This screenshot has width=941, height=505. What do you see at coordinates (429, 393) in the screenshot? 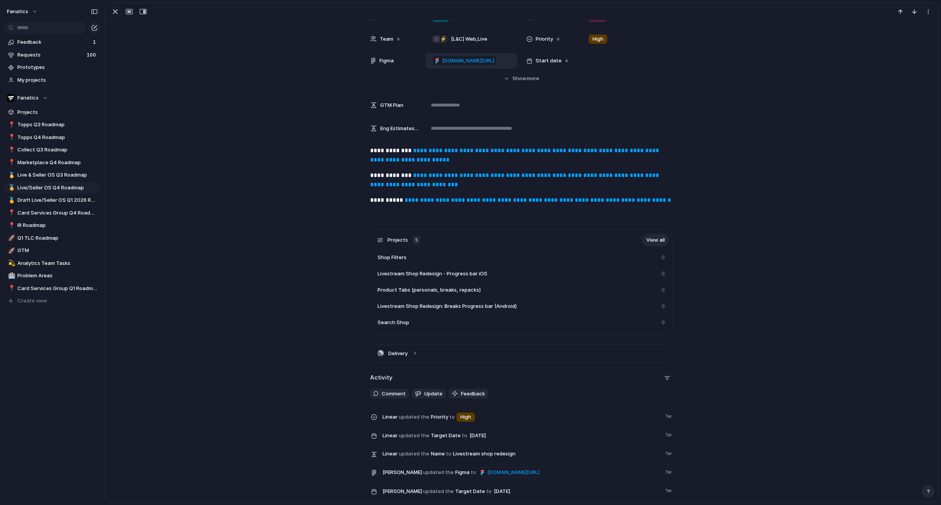
I see `button: Update` at bounding box center [429, 393].